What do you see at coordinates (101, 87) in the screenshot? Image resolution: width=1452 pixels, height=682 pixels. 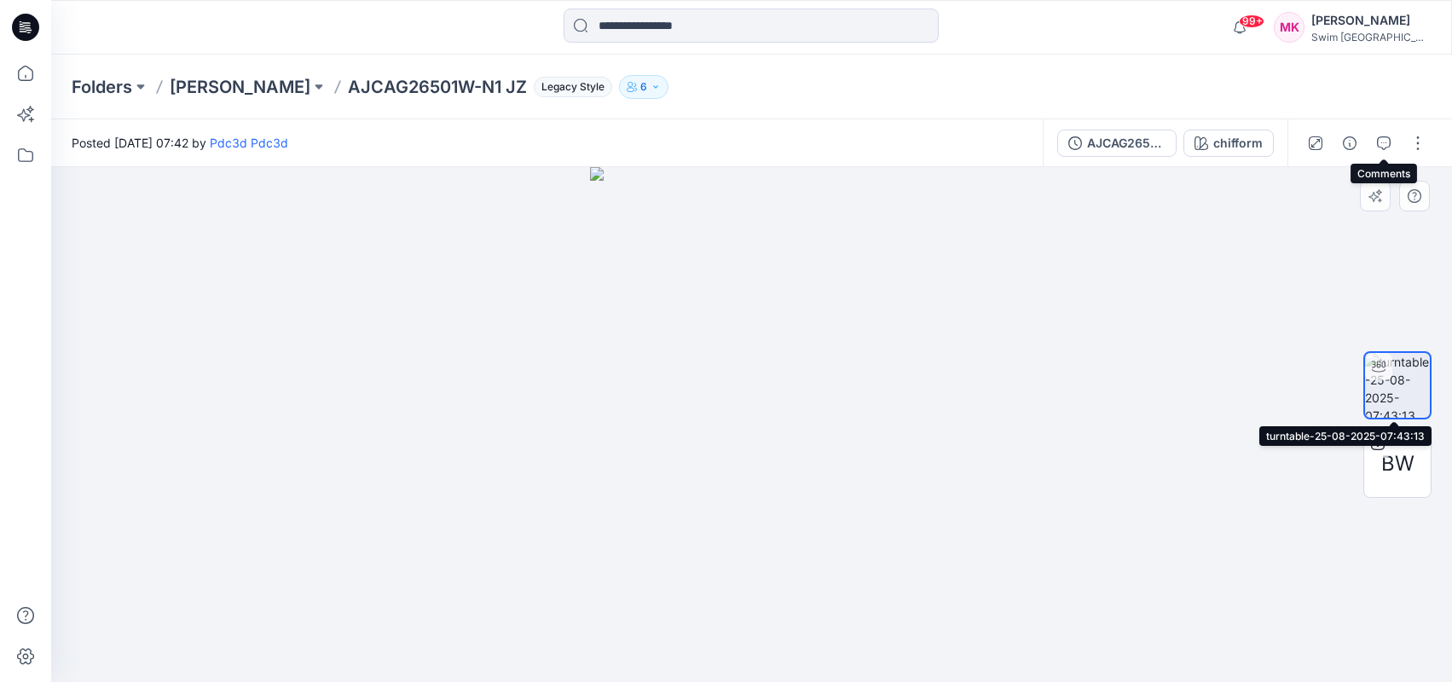 I see `p: Folders` at bounding box center [101, 87].